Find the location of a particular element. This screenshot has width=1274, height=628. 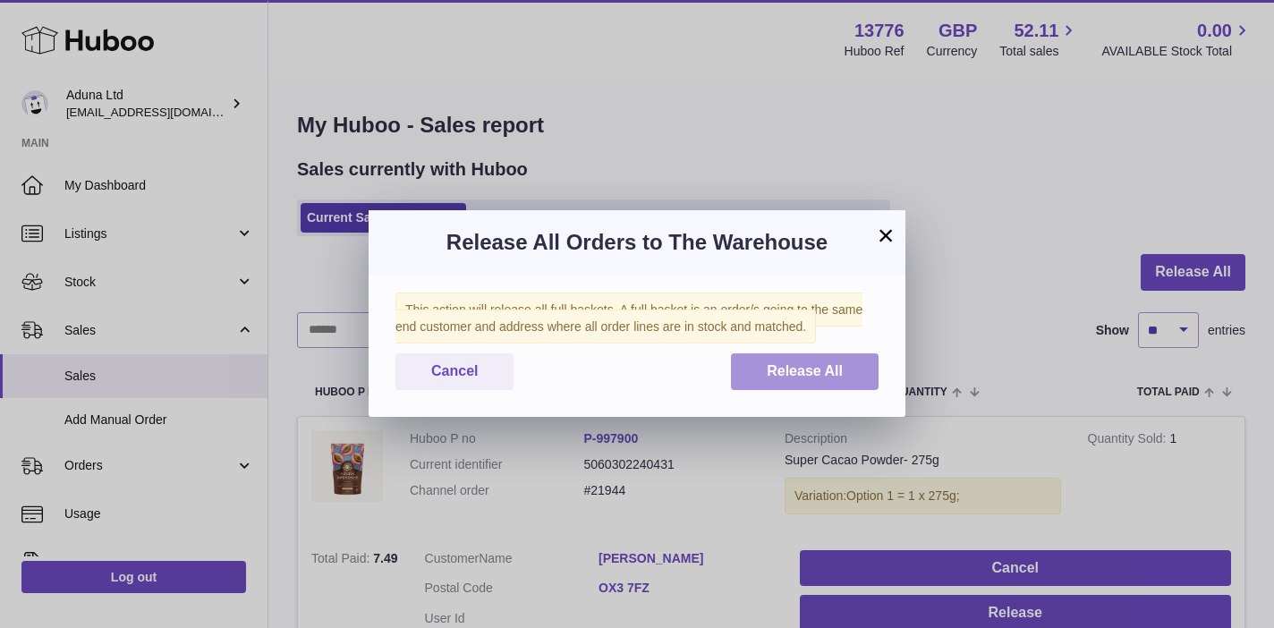

span: Cancel is located at coordinates (454, 370).